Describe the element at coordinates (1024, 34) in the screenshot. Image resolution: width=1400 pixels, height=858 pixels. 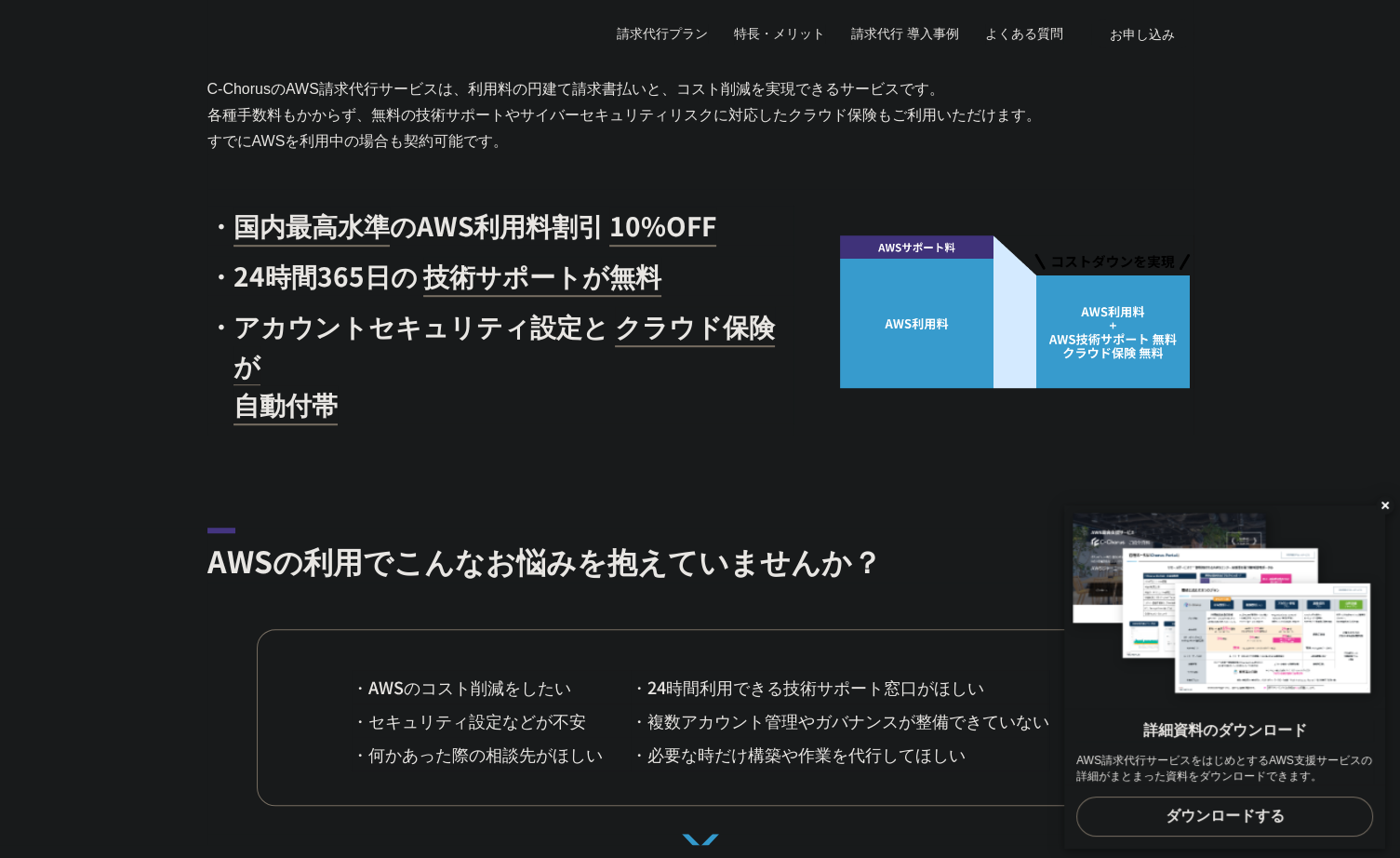
I see `a: よくある質問` at that location.